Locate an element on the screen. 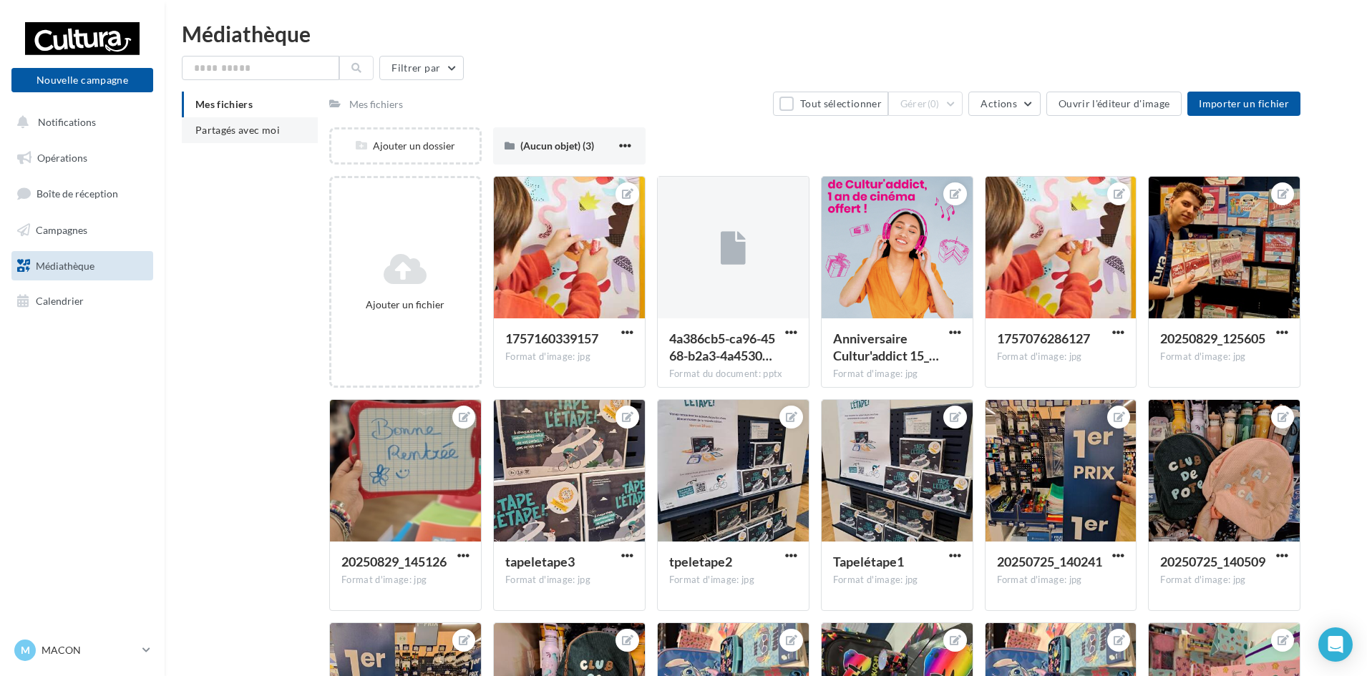 This screenshot has height=676, width=1367. span: Anniversaire Cultur'addict 15_09 au 28_09 is located at coordinates (886, 347).